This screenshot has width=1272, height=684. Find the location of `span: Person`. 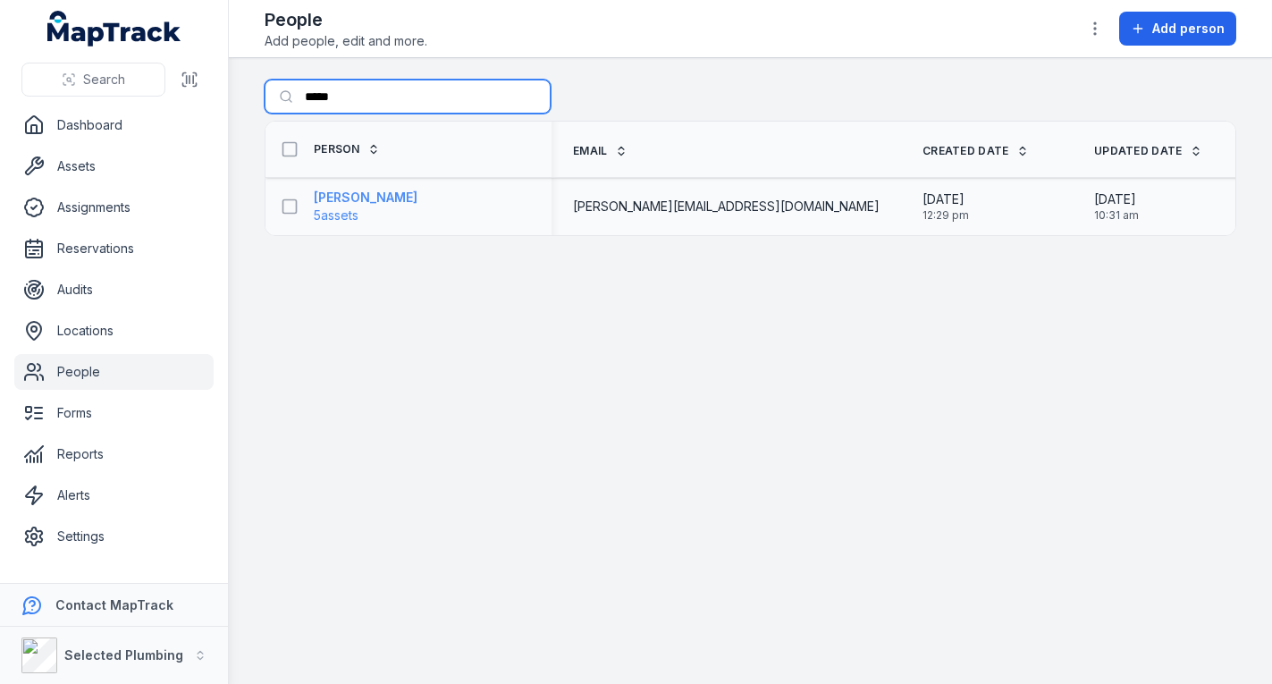

span: Person is located at coordinates (337, 149).